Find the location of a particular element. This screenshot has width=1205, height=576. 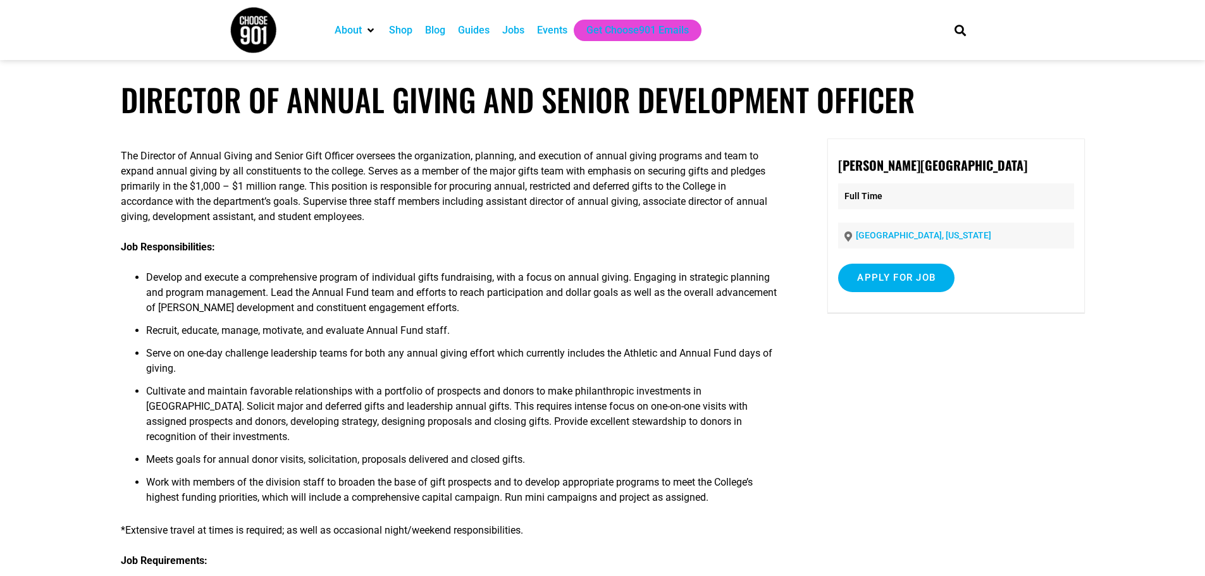

li: Work with members of the division staff to broaden the base of gift prospects and to develop appr... is located at coordinates (463, 494).